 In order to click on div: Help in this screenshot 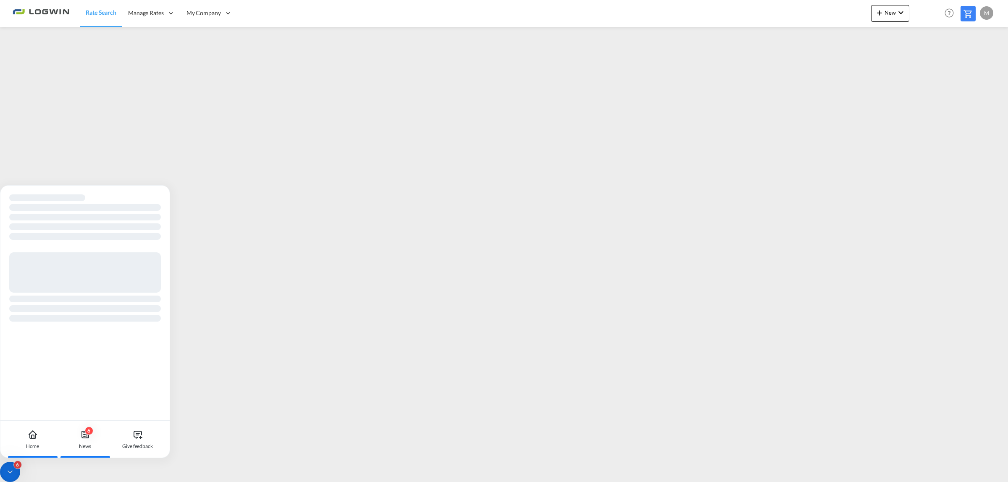, I will do `click(952, 13)`.